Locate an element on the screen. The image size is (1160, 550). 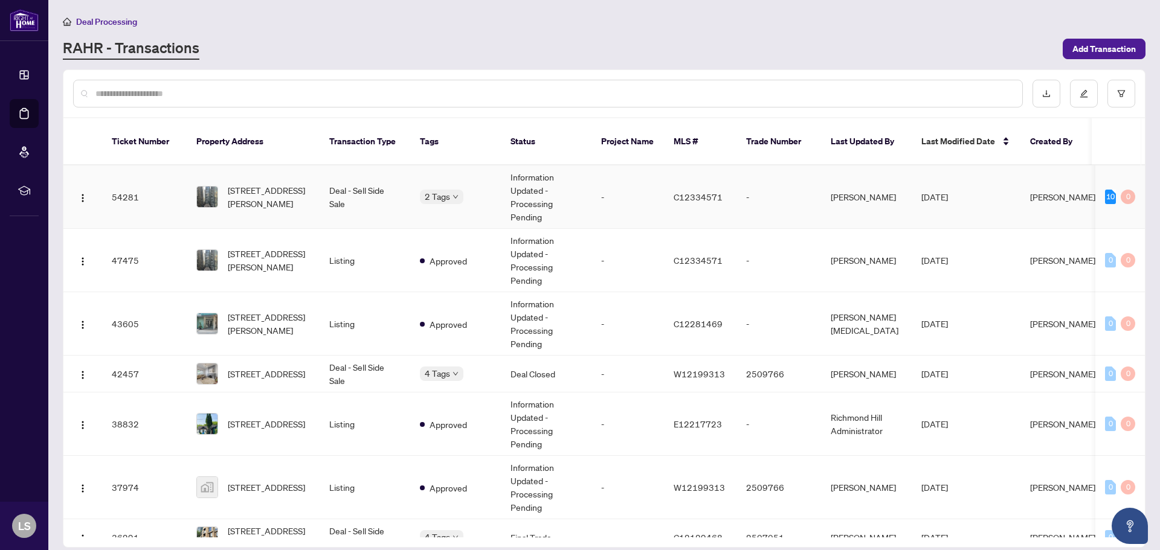
button: Open asap is located at coordinates (1130, 526).